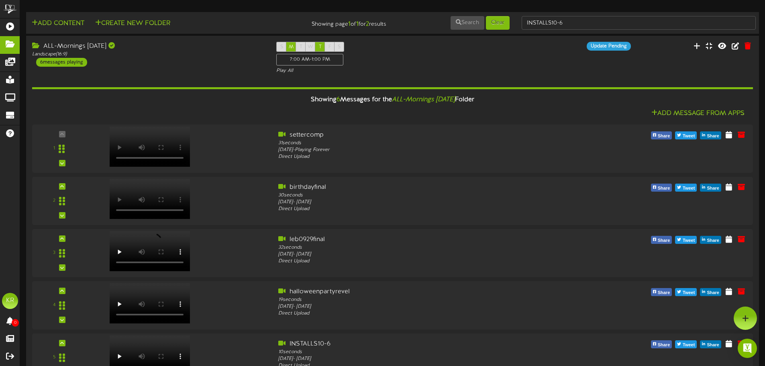  I want to click on div: Open Intercom Messenger, so click(747, 348).